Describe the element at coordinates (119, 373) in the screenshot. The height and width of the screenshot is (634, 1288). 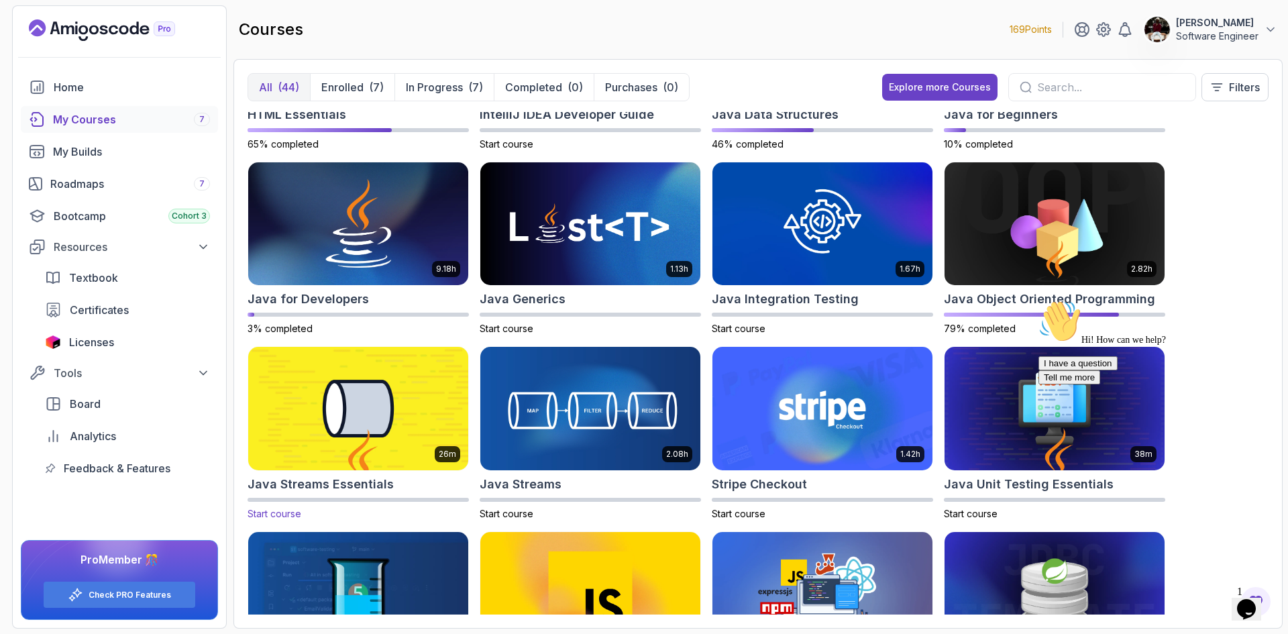
I see `button: Tools` at that location.